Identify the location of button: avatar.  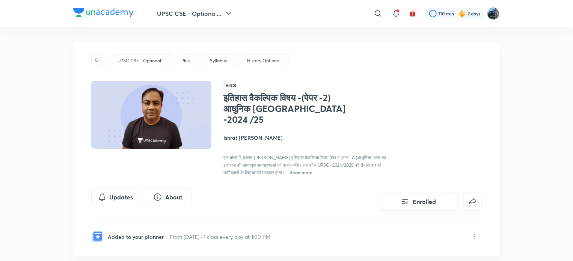
(412, 14).